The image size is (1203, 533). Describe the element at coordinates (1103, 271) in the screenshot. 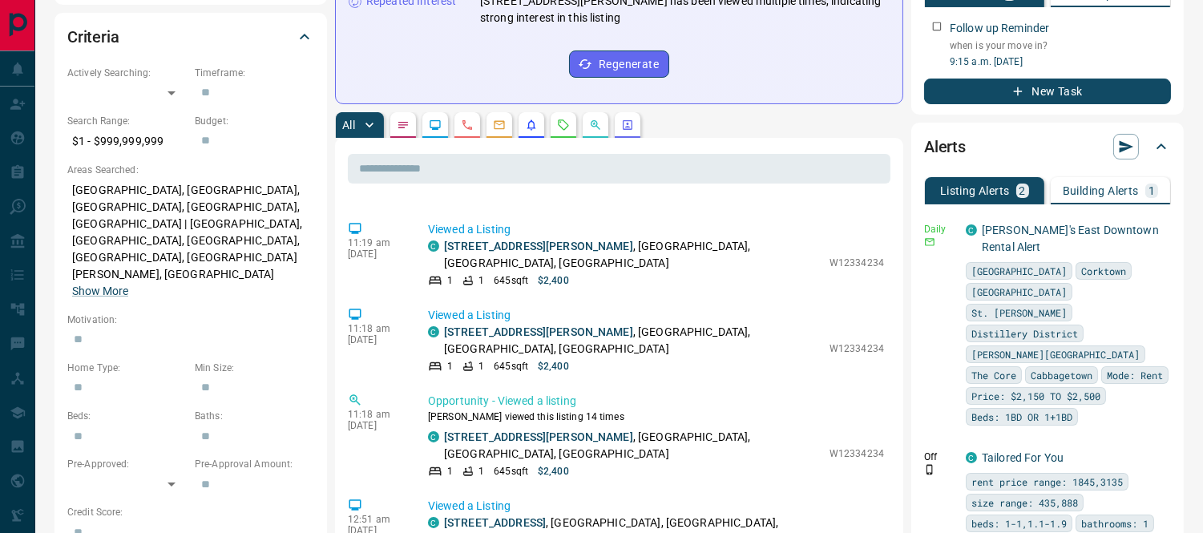

I see `span: Corktown` at that location.